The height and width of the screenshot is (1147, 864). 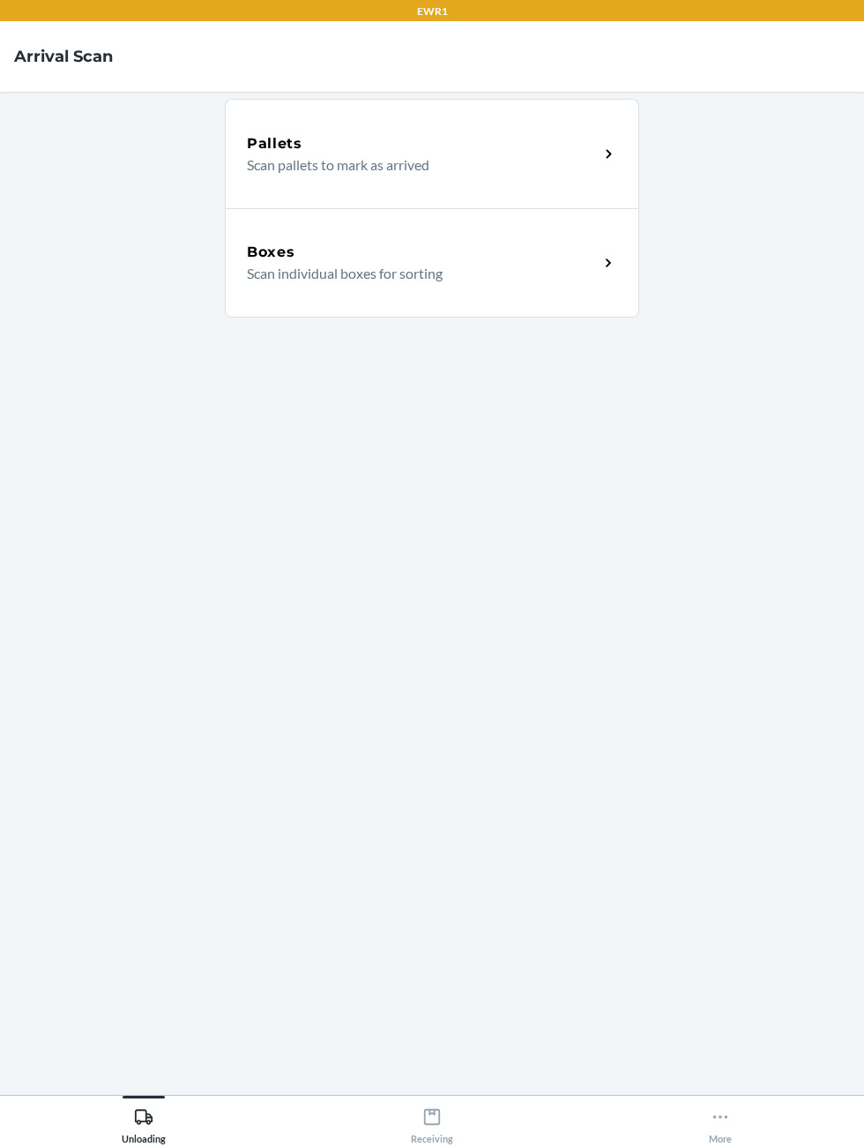 What do you see at coordinates (274, 144) in the screenshot?
I see `h5: Pallets` at bounding box center [274, 144].